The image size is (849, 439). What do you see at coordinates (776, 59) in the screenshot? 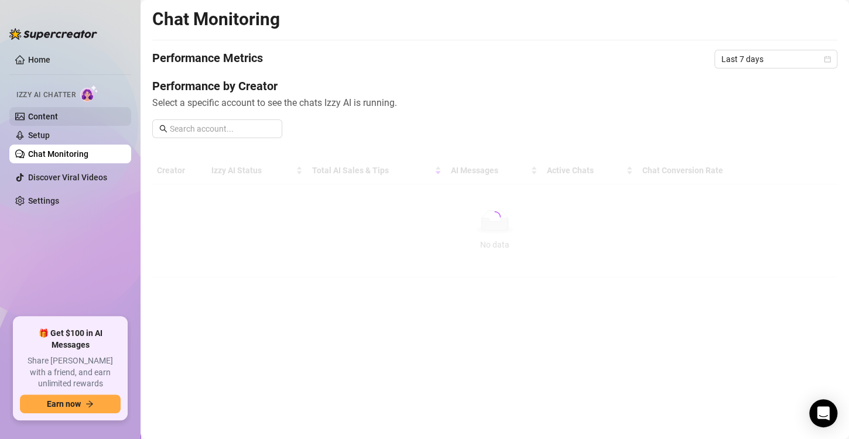
I see `span: Last 7 days` at bounding box center [776, 59].